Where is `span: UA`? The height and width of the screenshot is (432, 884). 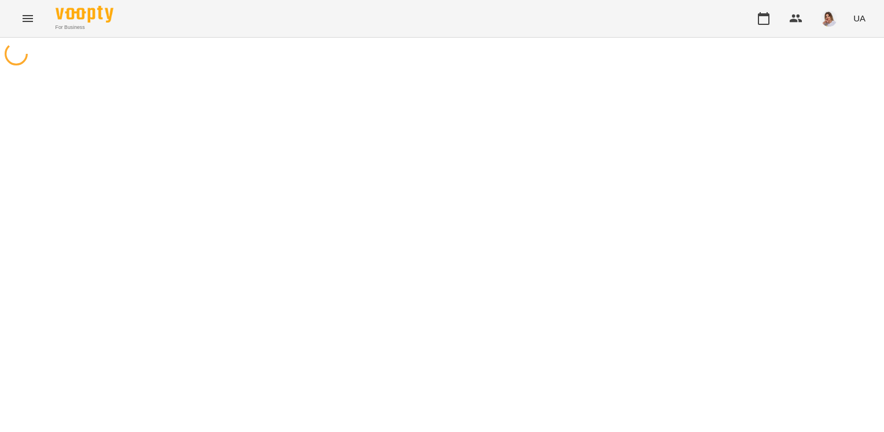 span: UA is located at coordinates (859, 18).